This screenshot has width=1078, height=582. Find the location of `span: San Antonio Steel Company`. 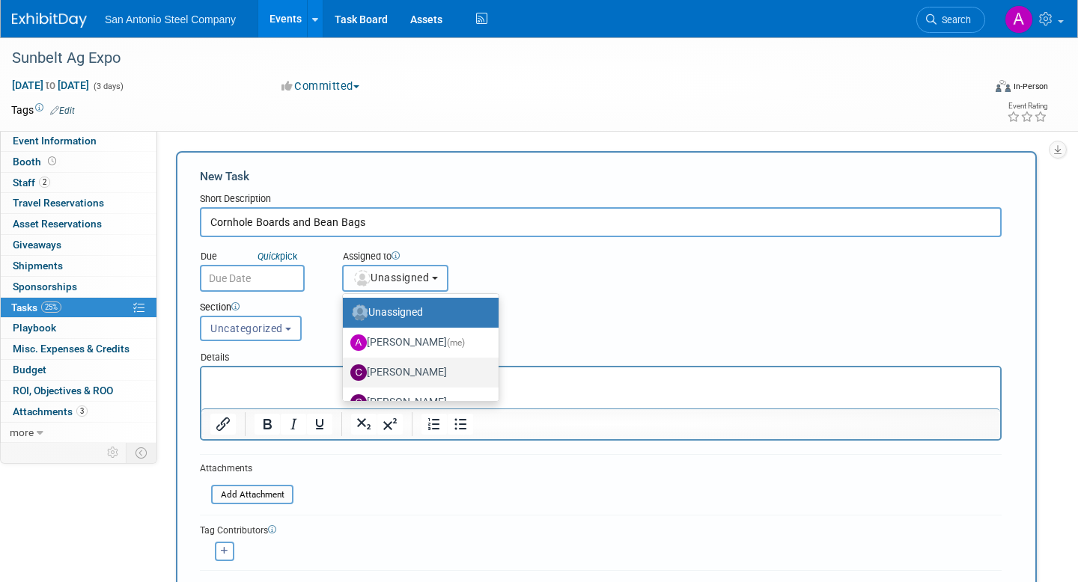

span: San Antonio Steel Company is located at coordinates (170, 19).